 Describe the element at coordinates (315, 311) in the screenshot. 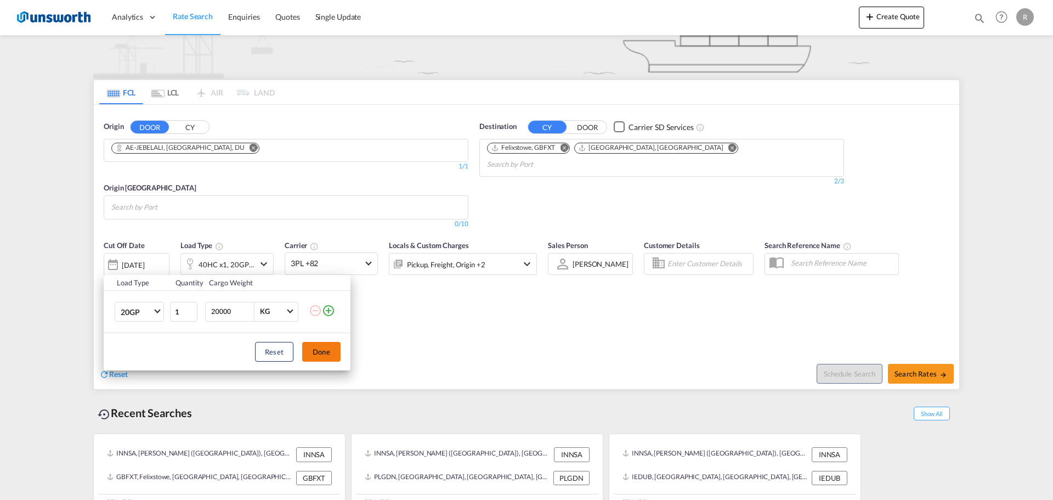

I see `md-icon: icon-minus-circle-outline` at that location.